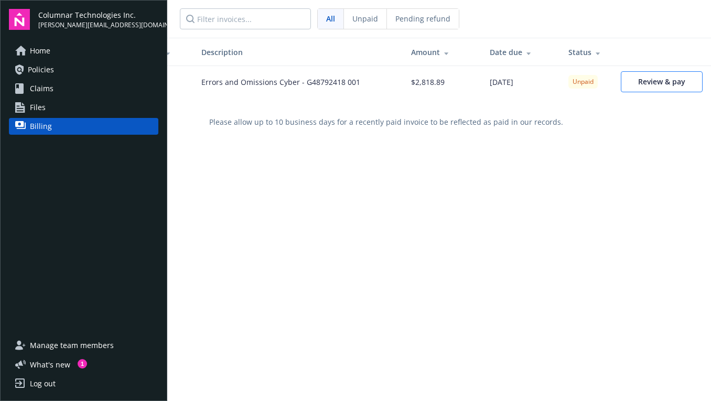  I want to click on span: What ' s new, so click(50, 364).